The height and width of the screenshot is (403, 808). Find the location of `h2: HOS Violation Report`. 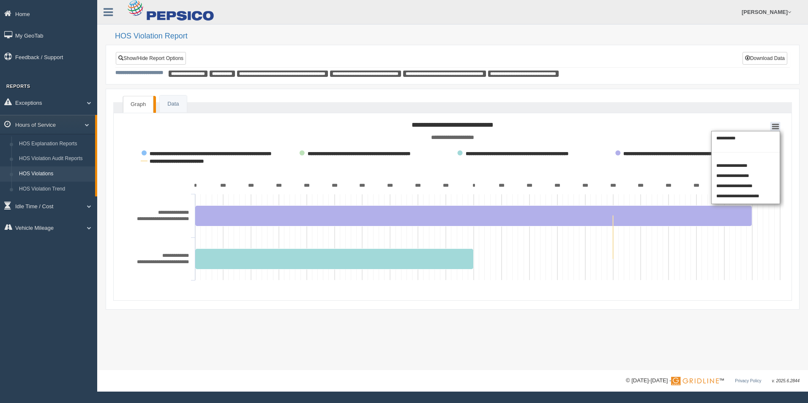

h2: HOS Violation Report is located at coordinates (457, 36).